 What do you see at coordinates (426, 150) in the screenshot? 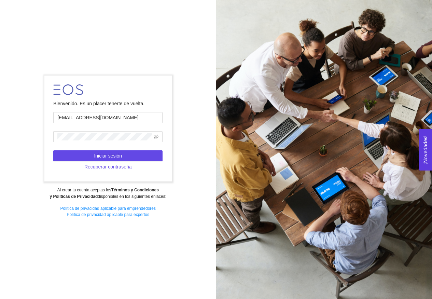
I see `button: Open Feedback Widget` at bounding box center [426, 150].